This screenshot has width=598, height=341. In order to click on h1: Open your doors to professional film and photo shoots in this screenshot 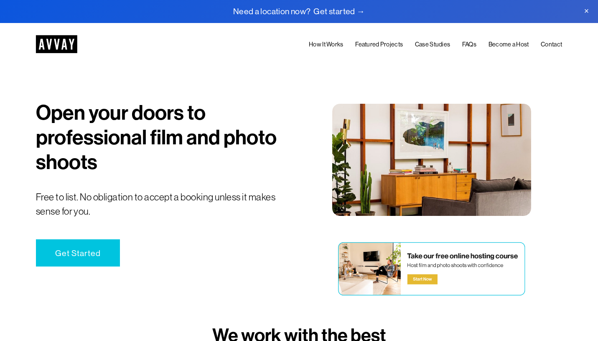, I will do `click(166, 138)`.